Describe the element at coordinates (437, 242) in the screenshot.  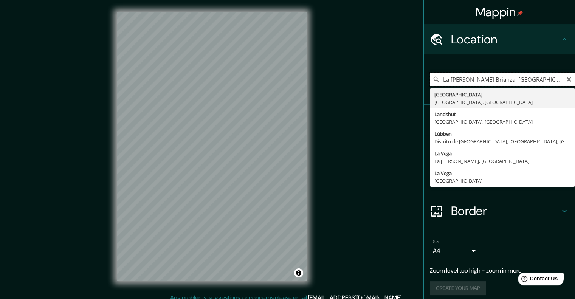
I see `label: Size` at that location.